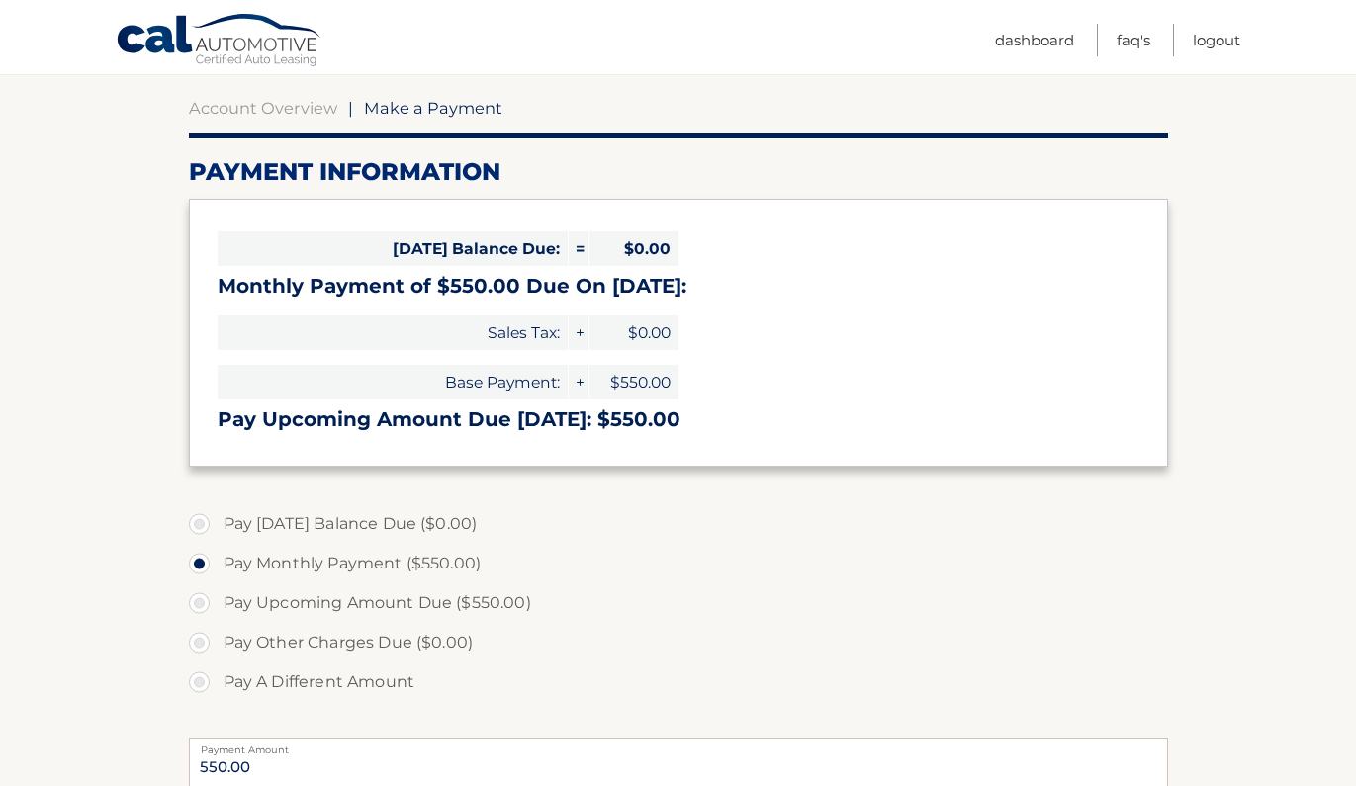  What do you see at coordinates (1217, 40) in the screenshot?
I see `a: Logout` at bounding box center [1217, 40].